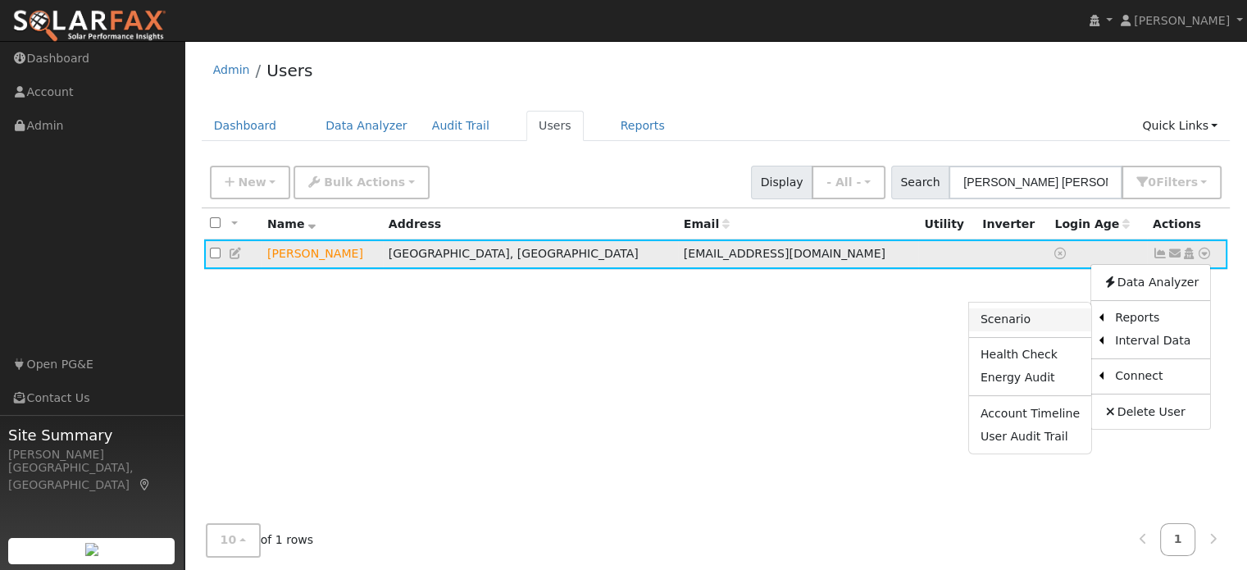 The height and width of the screenshot is (570, 1247). What do you see at coordinates (89, 26) in the screenshot?
I see `img: SolarFax` at bounding box center [89, 26].